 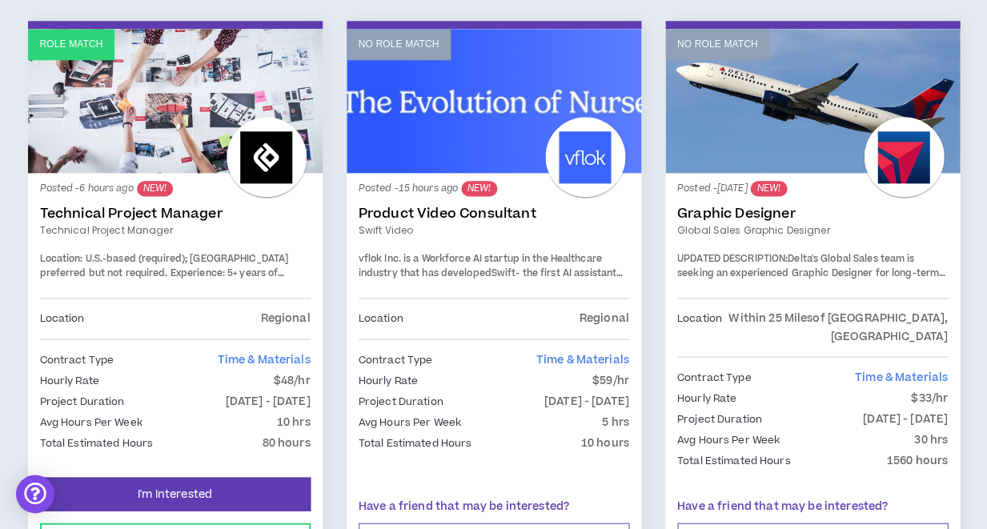 I want to click on p: 30 hrs, so click(x=931, y=439).